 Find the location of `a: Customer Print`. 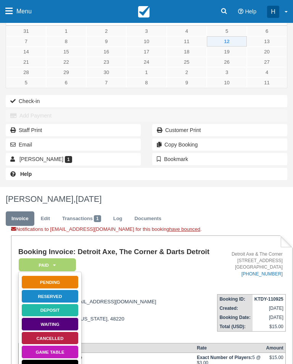

a: Customer Print is located at coordinates (220, 130).